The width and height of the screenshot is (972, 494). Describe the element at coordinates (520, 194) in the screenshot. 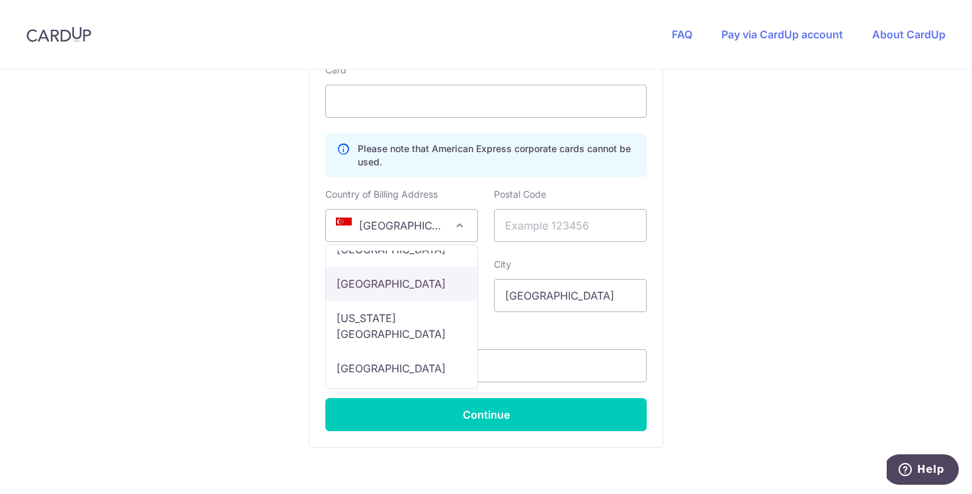

I see `label: Postal Code` at that location.